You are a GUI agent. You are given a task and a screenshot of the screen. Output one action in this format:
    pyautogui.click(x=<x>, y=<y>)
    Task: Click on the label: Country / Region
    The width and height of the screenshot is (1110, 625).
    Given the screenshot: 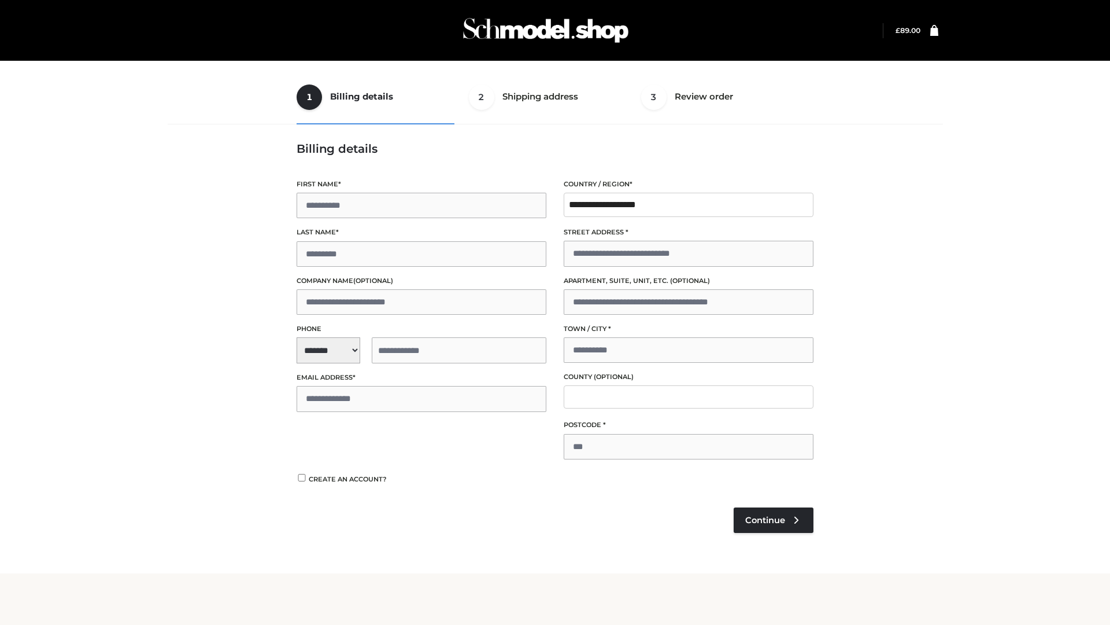 What is the action you would take?
    pyautogui.click(x=689, y=184)
    